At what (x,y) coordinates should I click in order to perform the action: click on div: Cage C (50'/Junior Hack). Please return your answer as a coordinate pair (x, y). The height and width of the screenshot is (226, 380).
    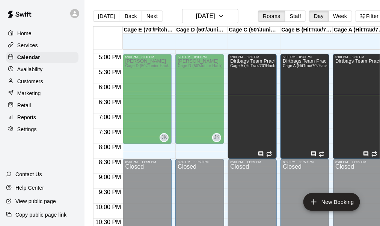
    Looking at the image, I should click on (254, 30).